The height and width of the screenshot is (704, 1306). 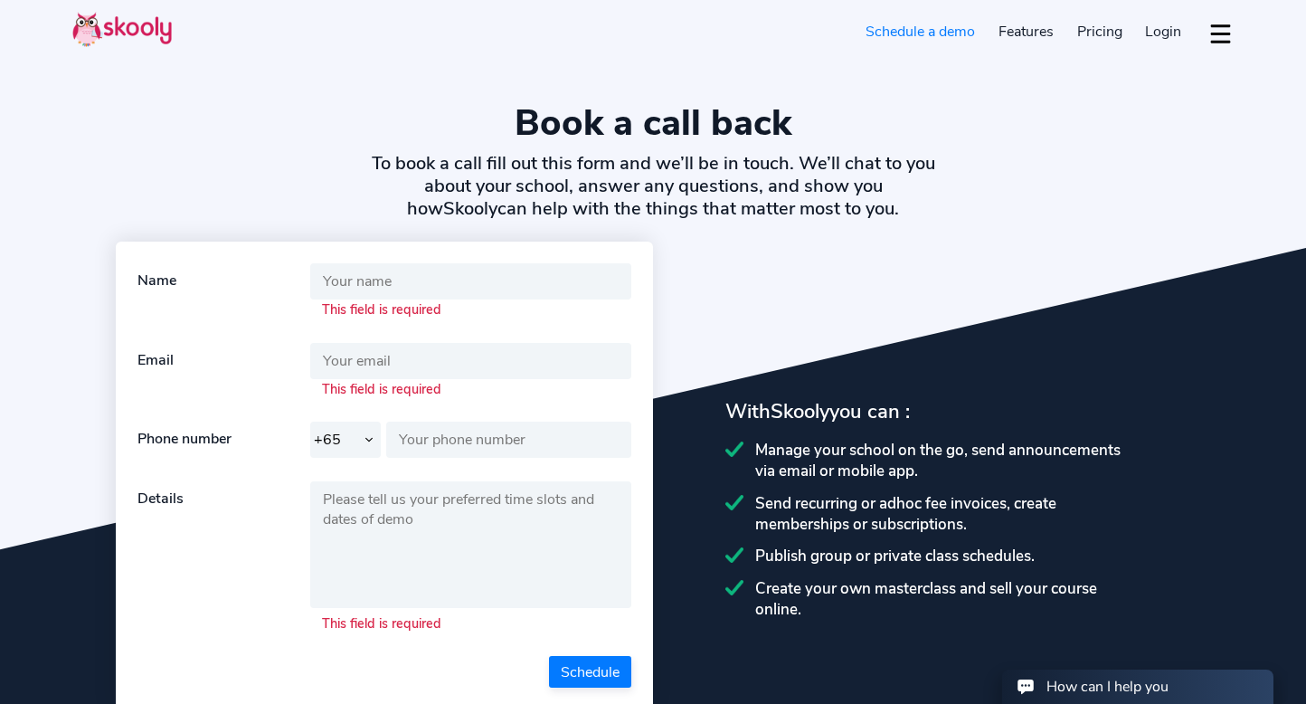 I want to click on div: Send recurring or adhoc fee invoices, create memberships or subscriptions., so click(x=958, y=514).